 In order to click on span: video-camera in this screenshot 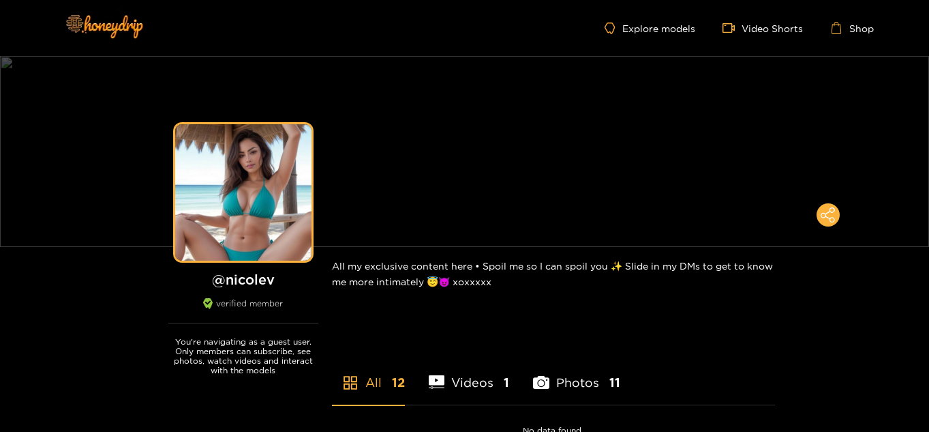, I will do `click(732, 28)`.